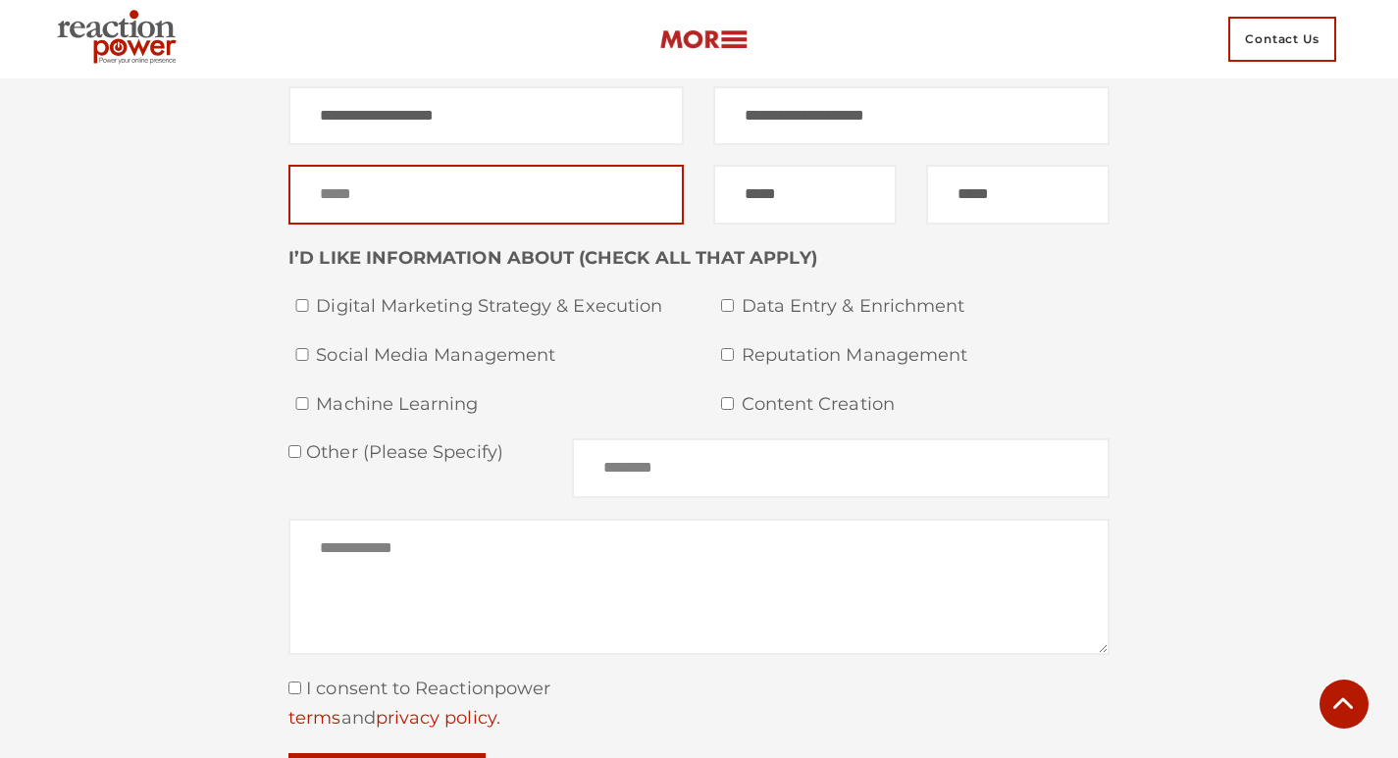 Image resolution: width=1398 pixels, height=758 pixels. What do you see at coordinates (314, 718) in the screenshot?
I see `a: terms` at bounding box center [314, 718].